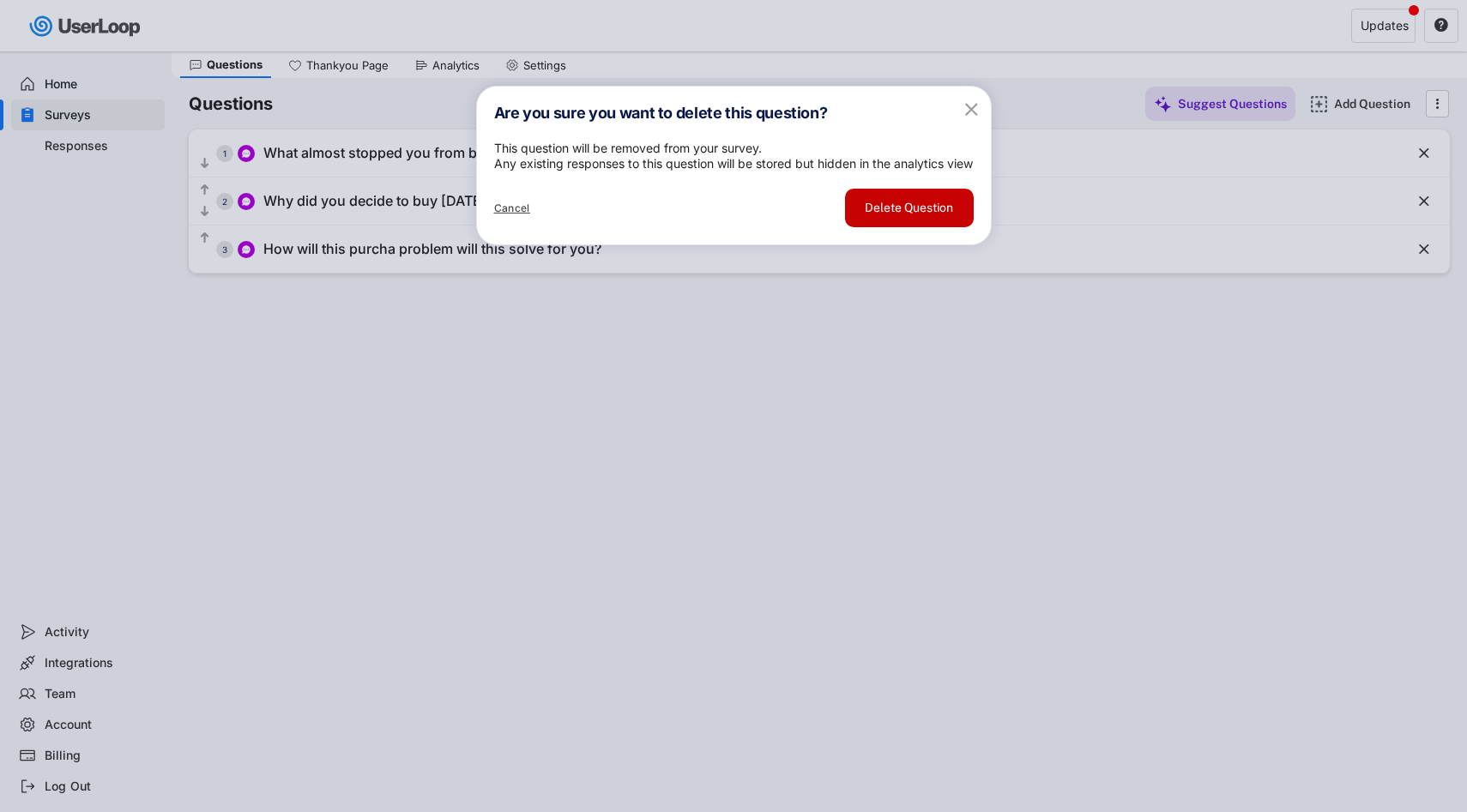  What do you see at coordinates (719, 113) in the screenshot?
I see `h4: Are you sure you want to delete this question?` at bounding box center [719, 113].